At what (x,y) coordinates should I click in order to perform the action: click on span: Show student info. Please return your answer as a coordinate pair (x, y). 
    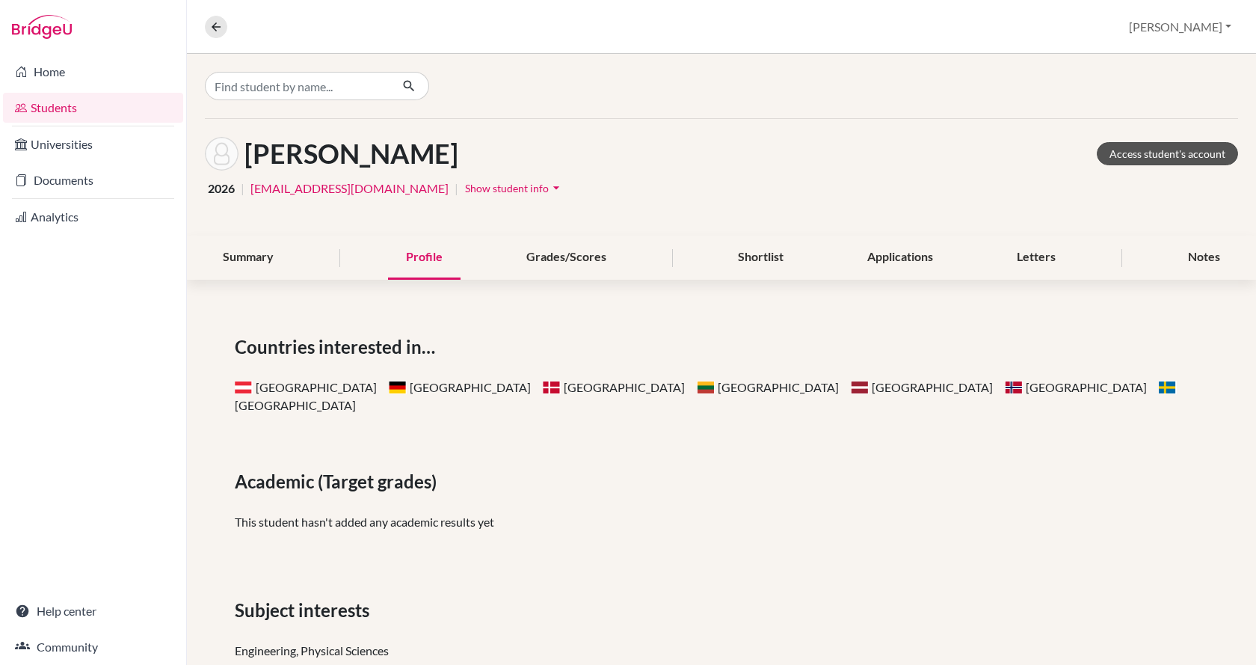
    Looking at the image, I should click on (507, 188).